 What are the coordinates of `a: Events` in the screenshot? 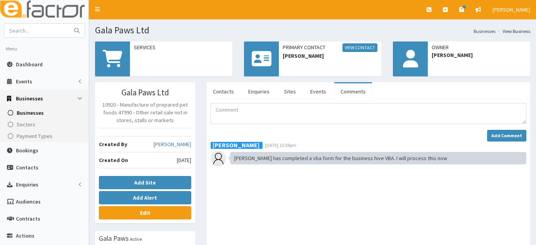 It's located at (318, 92).